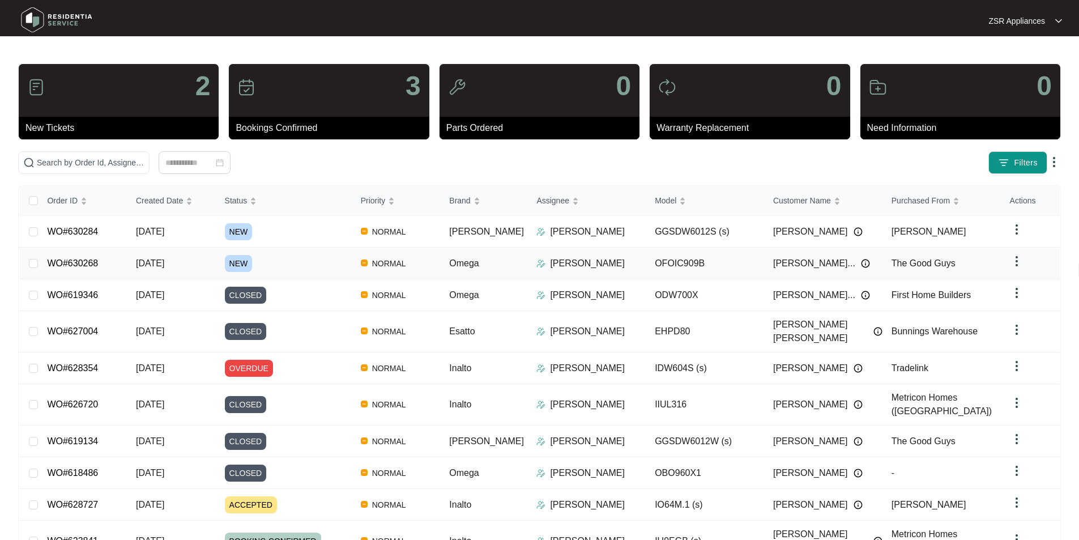 The height and width of the screenshot is (540, 1079). Describe the element at coordinates (823, 200) in the screenshot. I see `th: Customer Name` at that location.